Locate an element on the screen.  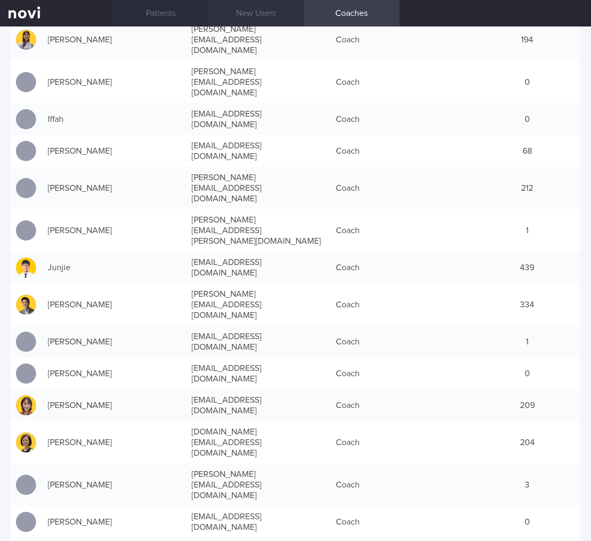
div: 334 is located at coordinates (527, 305).